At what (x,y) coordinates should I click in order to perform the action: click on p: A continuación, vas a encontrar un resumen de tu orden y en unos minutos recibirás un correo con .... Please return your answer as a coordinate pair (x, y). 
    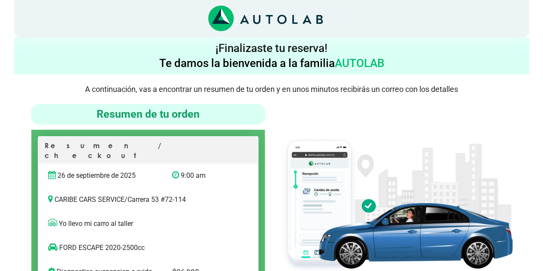
    Looking at the image, I should click on (272, 89).